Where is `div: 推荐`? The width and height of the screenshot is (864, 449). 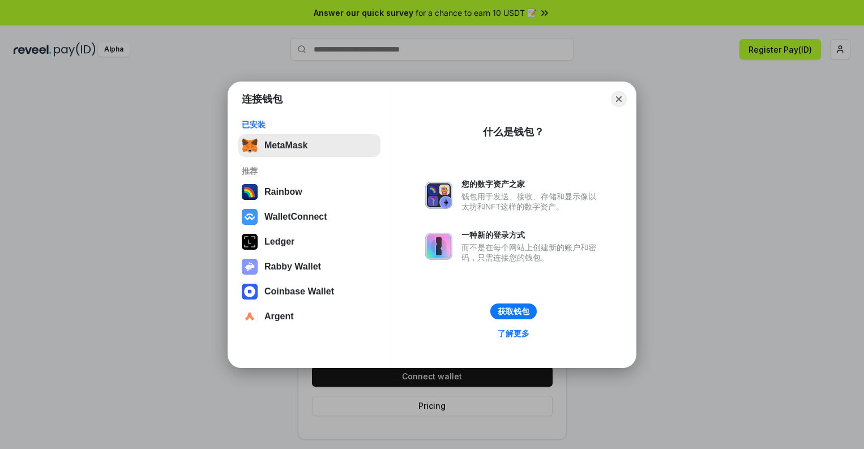 div: 推荐 is located at coordinates (309, 171).